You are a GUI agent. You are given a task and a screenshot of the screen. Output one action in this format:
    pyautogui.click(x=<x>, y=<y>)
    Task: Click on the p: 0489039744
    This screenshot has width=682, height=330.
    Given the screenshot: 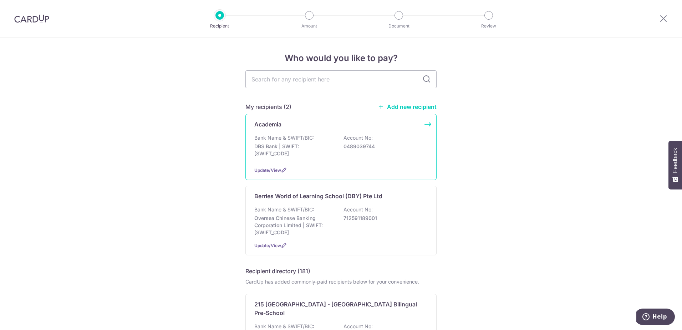 What is the action you would take?
    pyautogui.click(x=384, y=146)
    